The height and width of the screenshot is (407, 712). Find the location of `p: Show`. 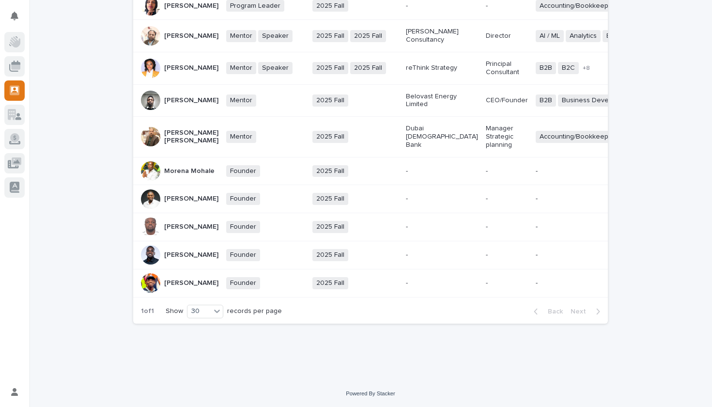

p: Show is located at coordinates (174, 311).